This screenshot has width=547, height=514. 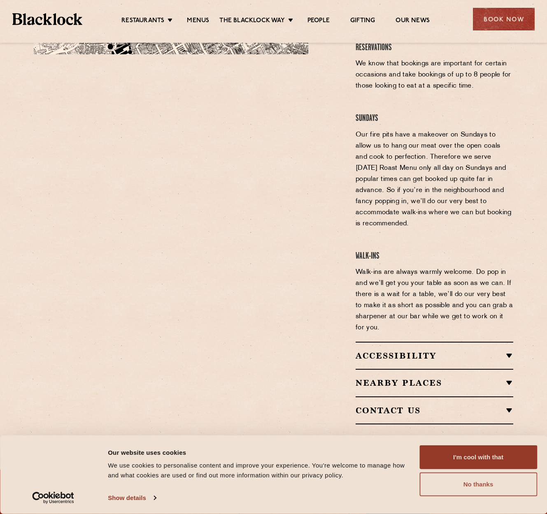 I want to click on div: Our website uses cookies, so click(x=259, y=453).